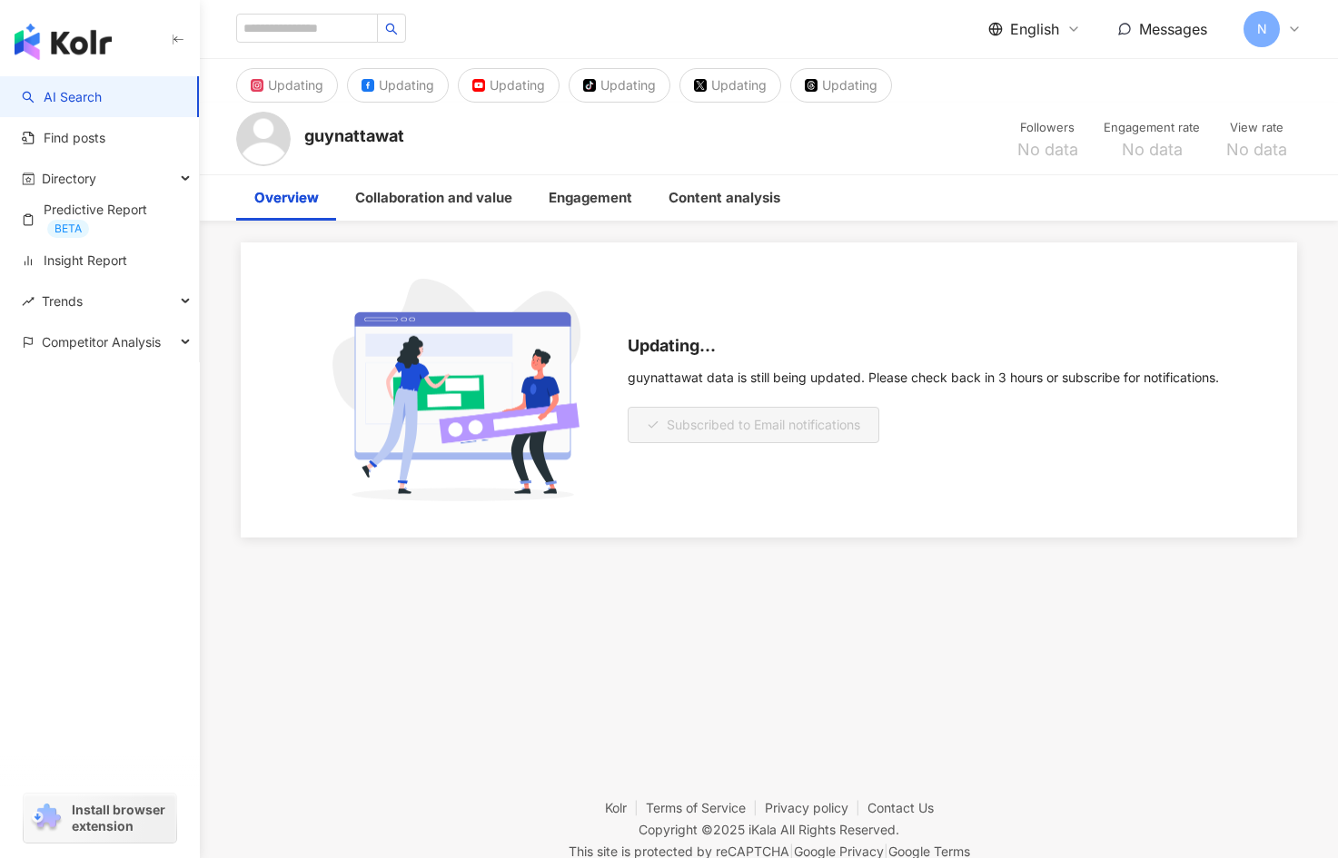 This screenshot has height=858, width=1338. I want to click on span: Directory, so click(69, 178).